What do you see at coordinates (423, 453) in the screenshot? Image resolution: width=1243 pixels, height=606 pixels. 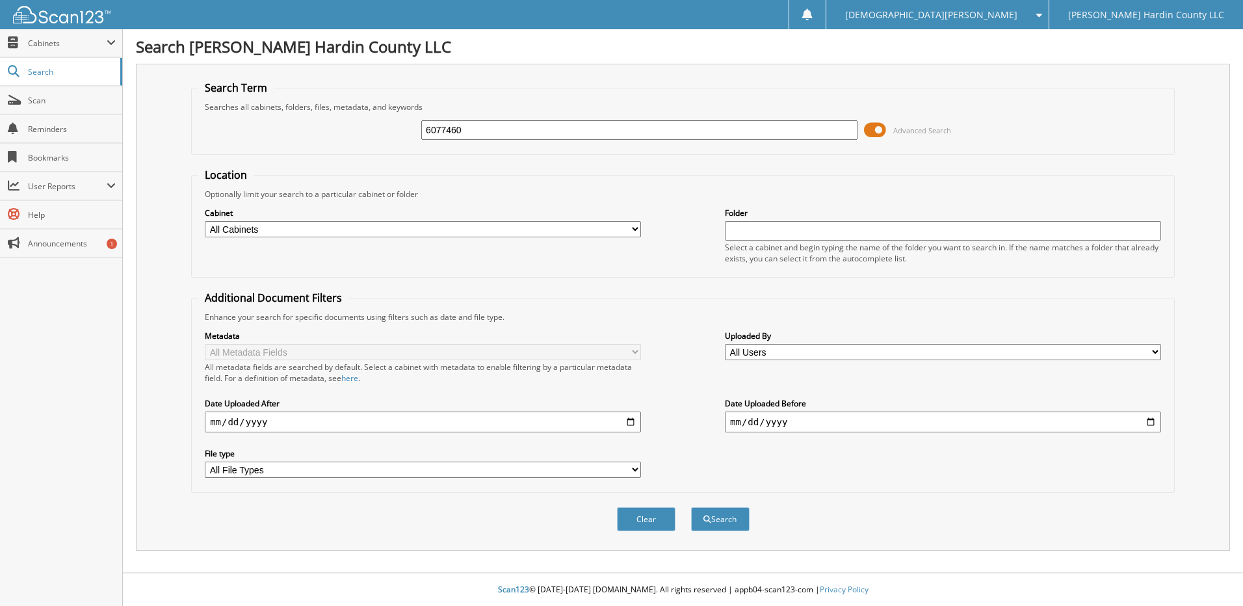 I see `label: File type` at bounding box center [423, 453].